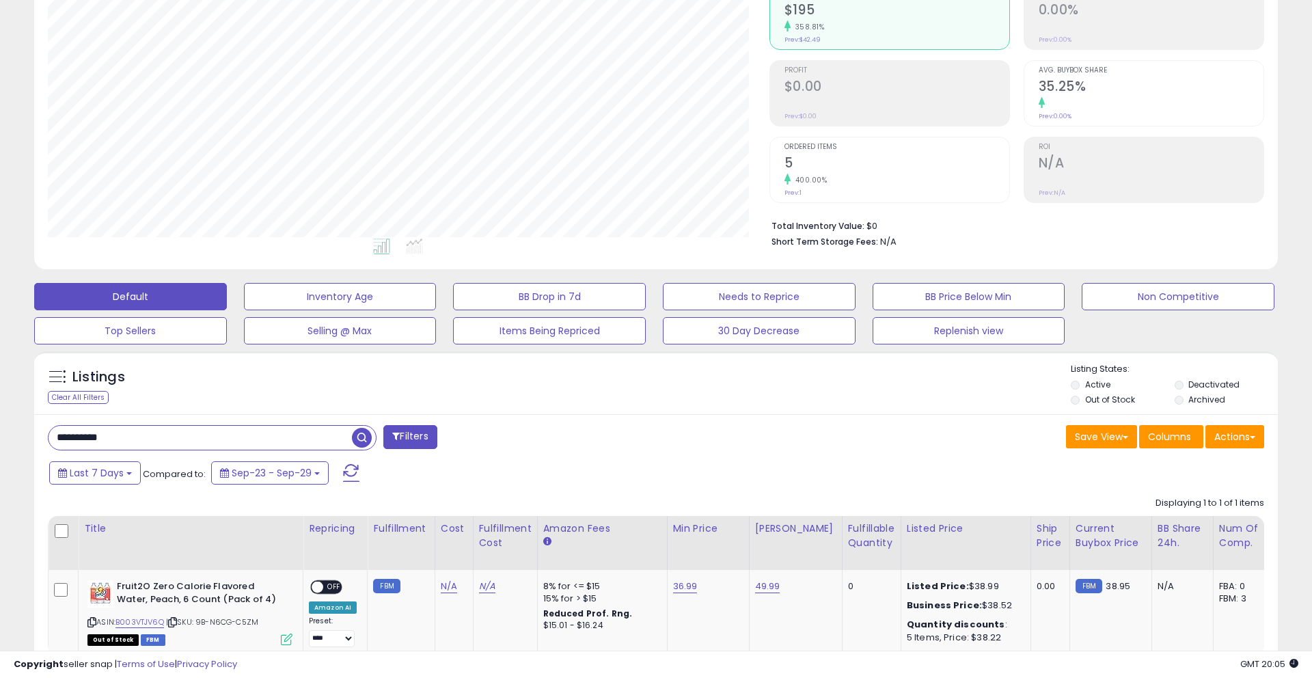 The image size is (1312, 678). Describe the element at coordinates (1013, 225) in the screenshot. I see `li: $0` at that location.